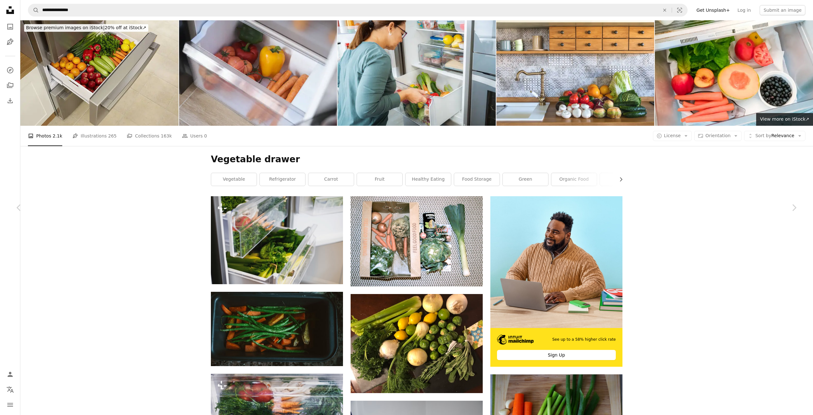 This screenshot has width=813, height=415. I want to click on span: 0, so click(205, 136).